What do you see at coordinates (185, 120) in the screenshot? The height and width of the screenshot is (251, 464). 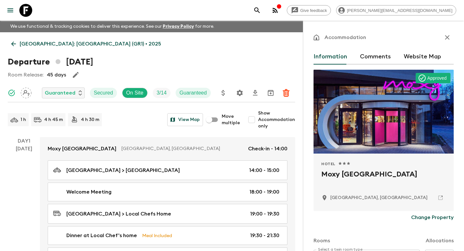 I see `button: View Map` at bounding box center [185, 120].